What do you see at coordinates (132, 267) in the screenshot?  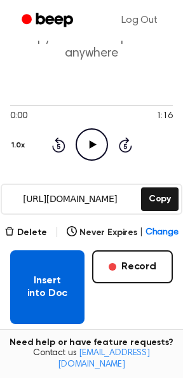 I see `button: Record` at bounding box center [132, 267].